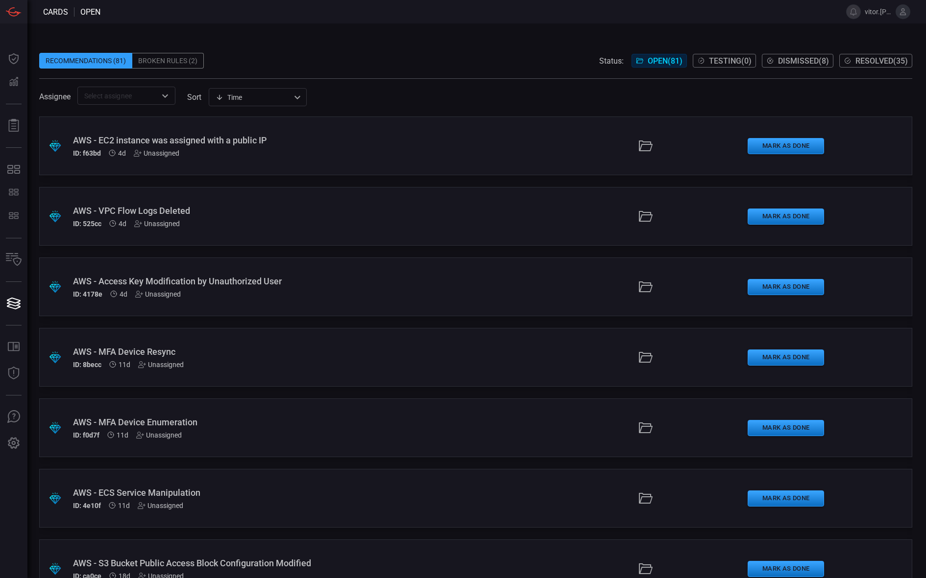 The image size is (926, 578). Describe the element at coordinates (14, 347) in the screenshot. I see `button: Rule Catalog` at that location.